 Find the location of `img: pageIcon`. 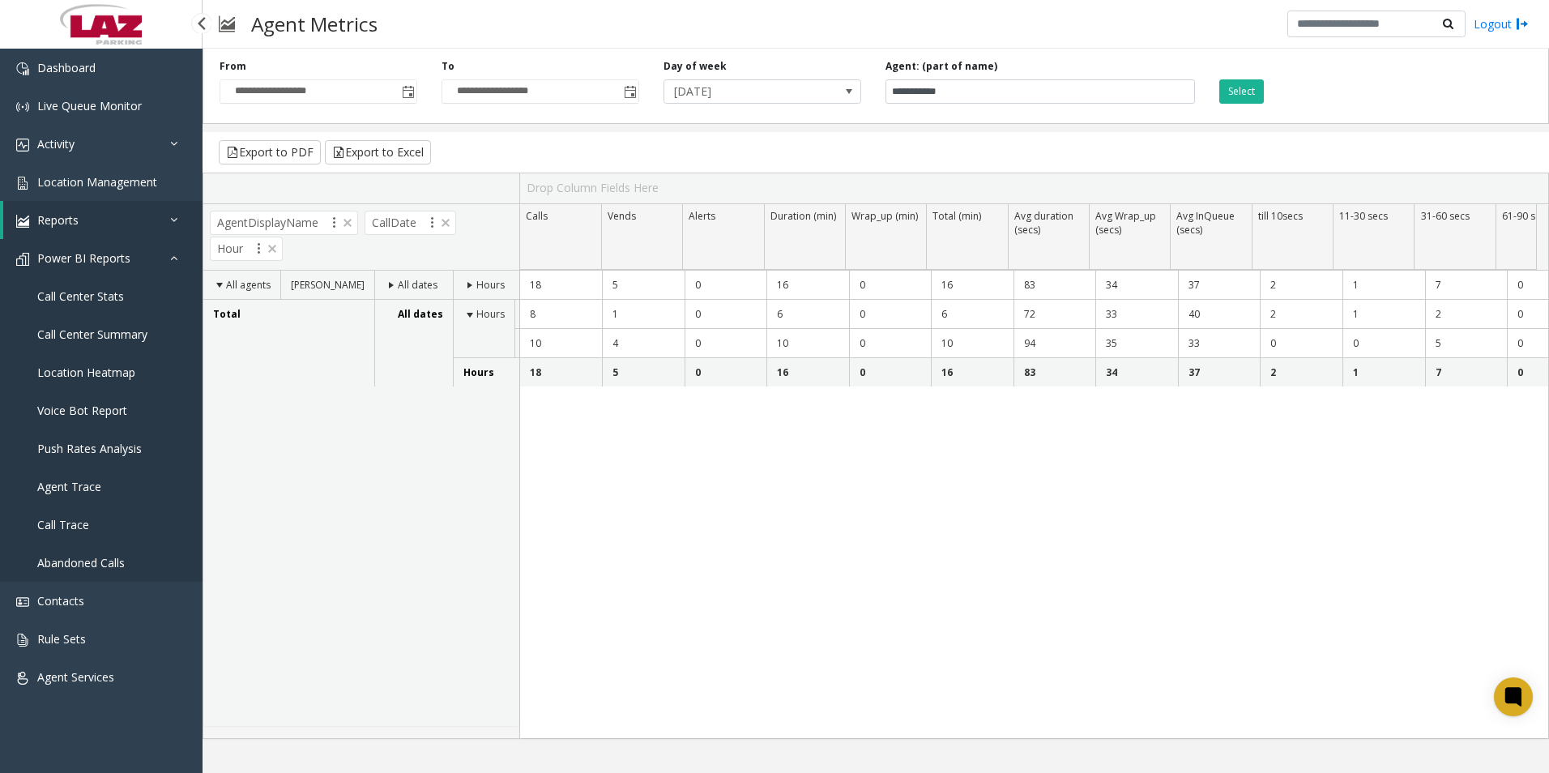

img: pageIcon is located at coordinates (227, 23).